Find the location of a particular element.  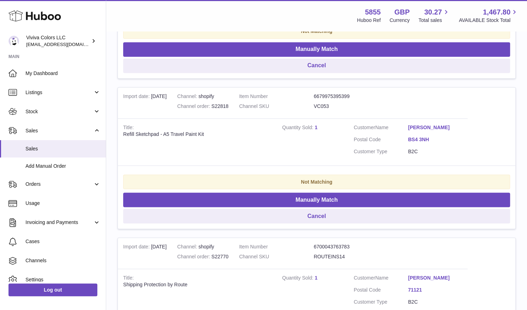

div: S22818 is located at coordinates (203, 106).